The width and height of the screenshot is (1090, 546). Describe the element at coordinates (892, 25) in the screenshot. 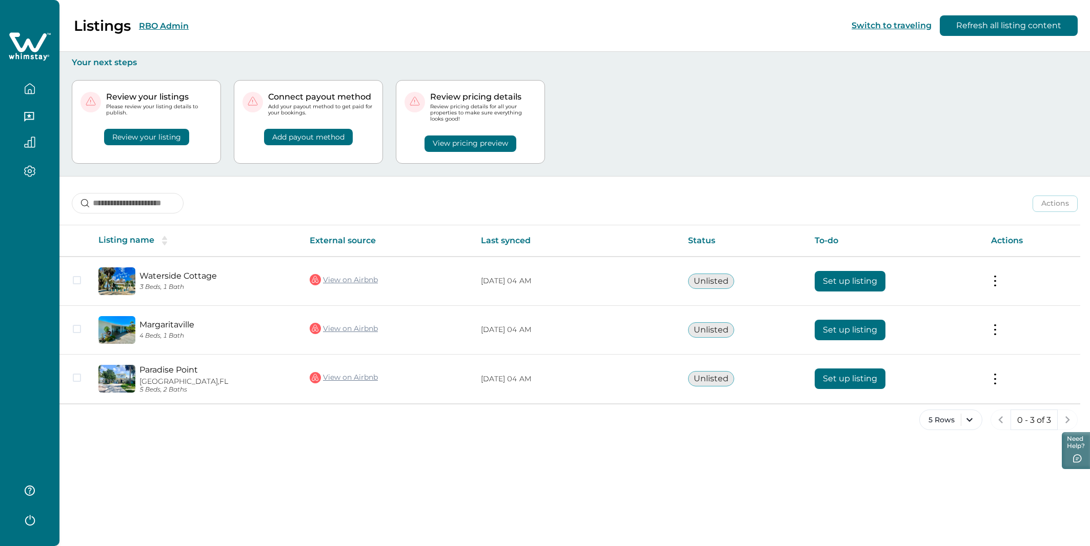

I see `button: Switch to traveling` at that location.